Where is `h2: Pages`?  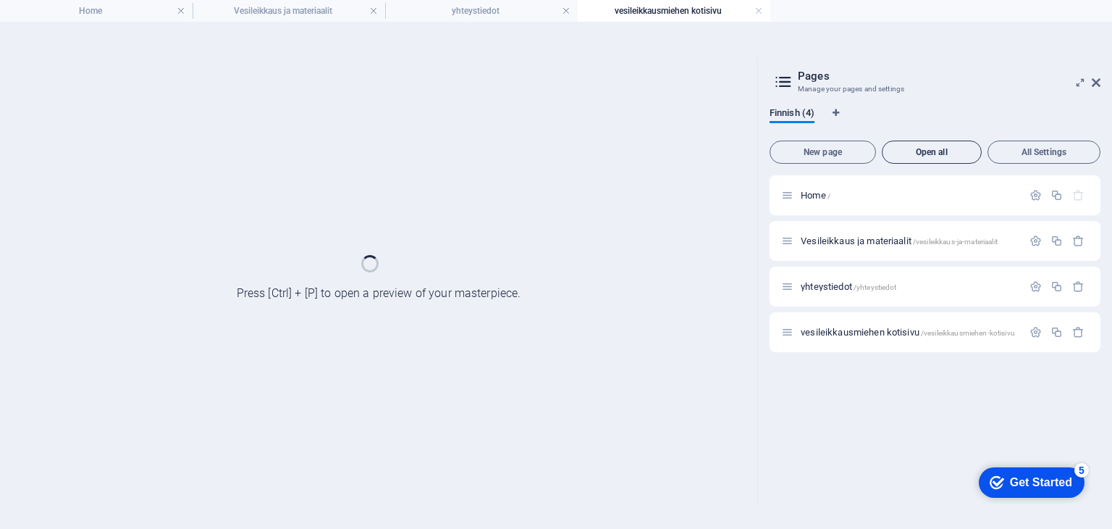
h2: Pages is located at coordinates (949, 76).